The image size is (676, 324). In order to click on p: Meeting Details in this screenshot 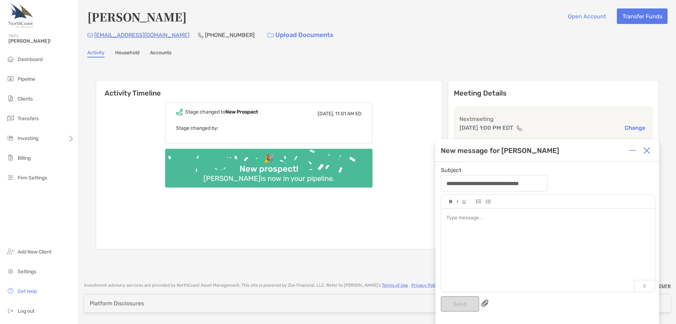, I will do `click(554, 93)`.